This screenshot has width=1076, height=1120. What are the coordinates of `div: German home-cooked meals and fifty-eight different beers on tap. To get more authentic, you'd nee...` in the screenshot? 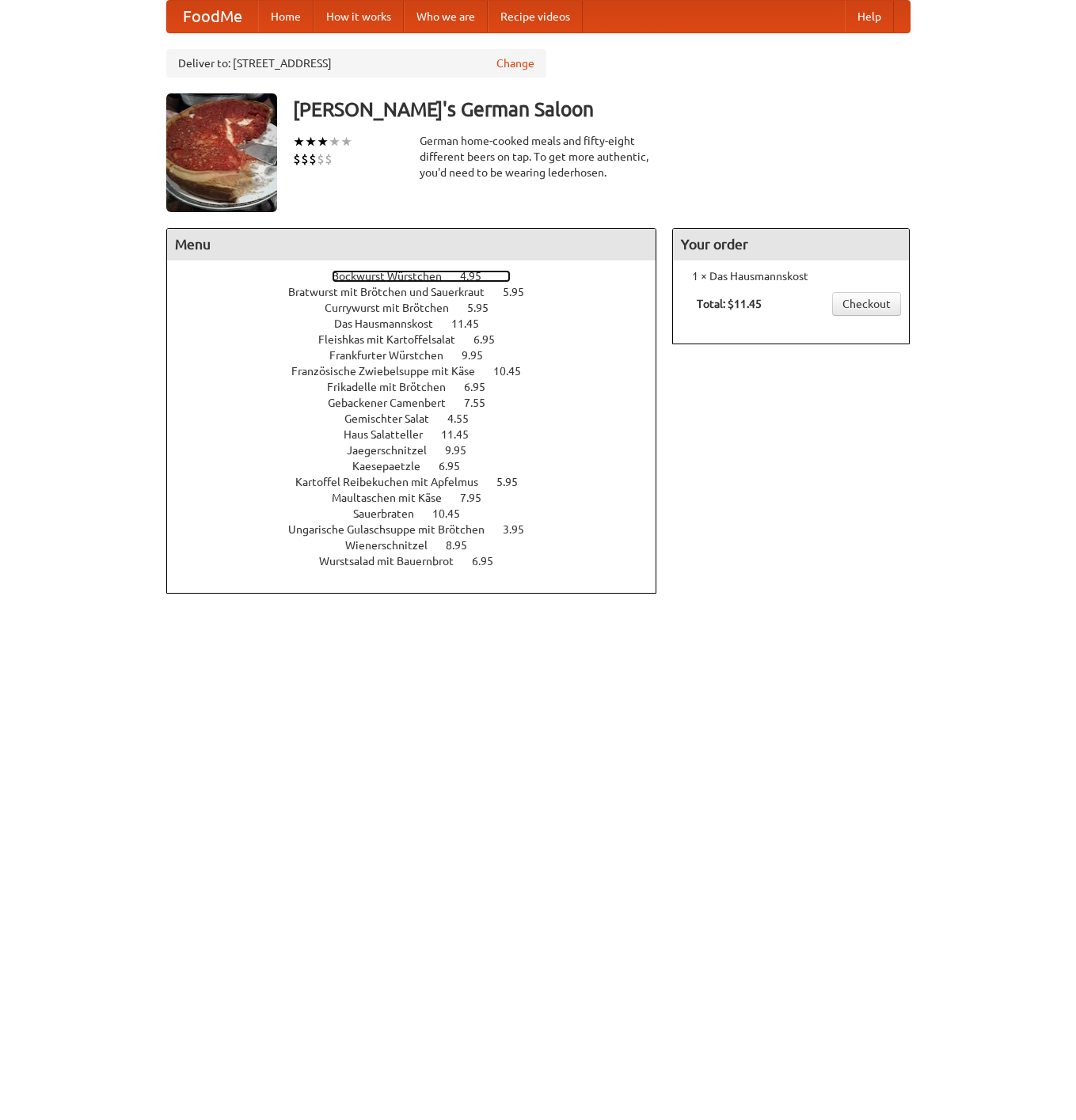 It's located at (538, 157).